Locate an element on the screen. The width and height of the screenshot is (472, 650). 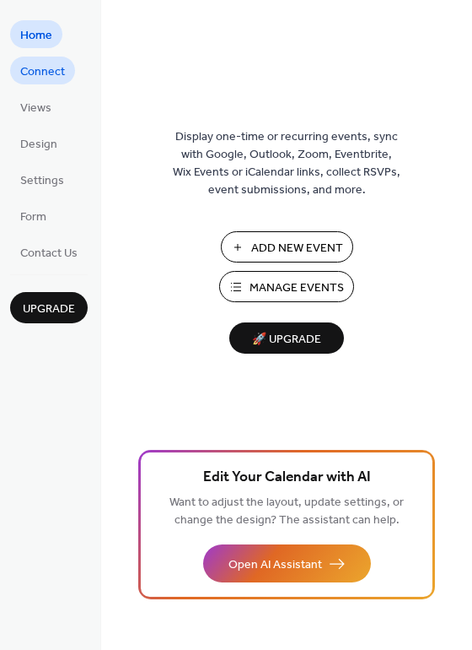
a: Settings is located at coordinates (42, 179).